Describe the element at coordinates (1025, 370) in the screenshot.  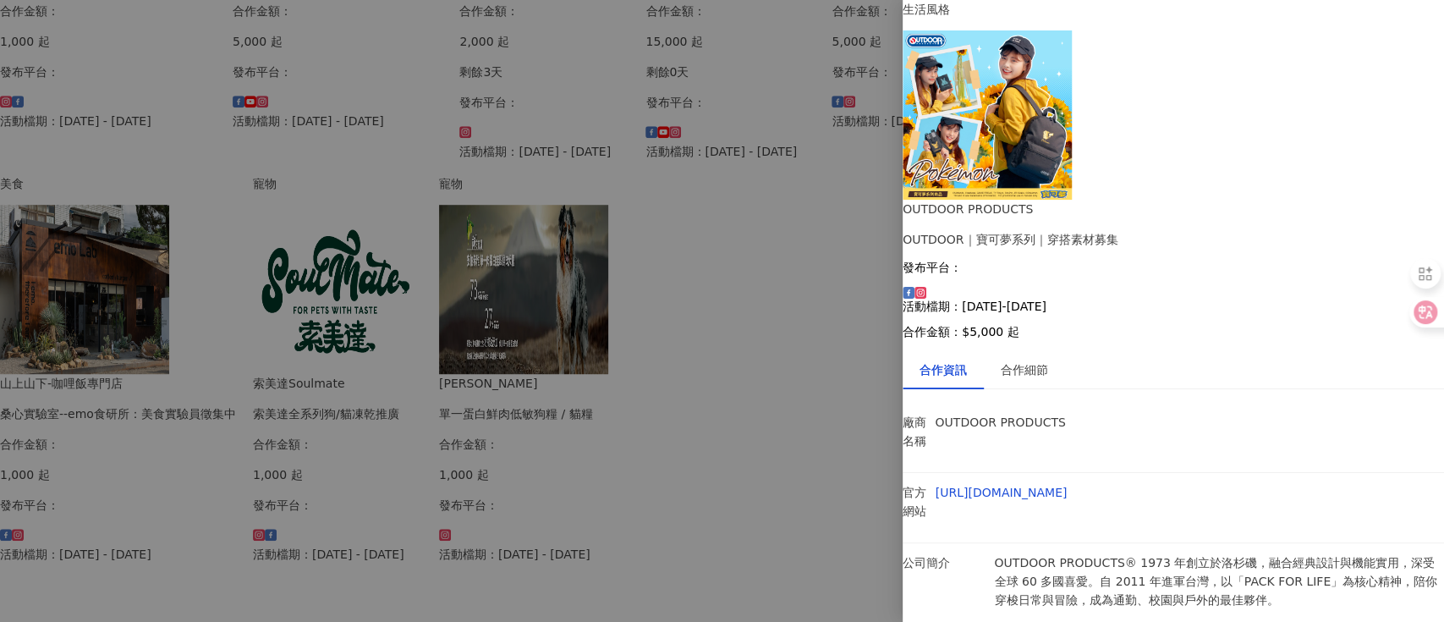
I see `div: 合作細節` at that location.